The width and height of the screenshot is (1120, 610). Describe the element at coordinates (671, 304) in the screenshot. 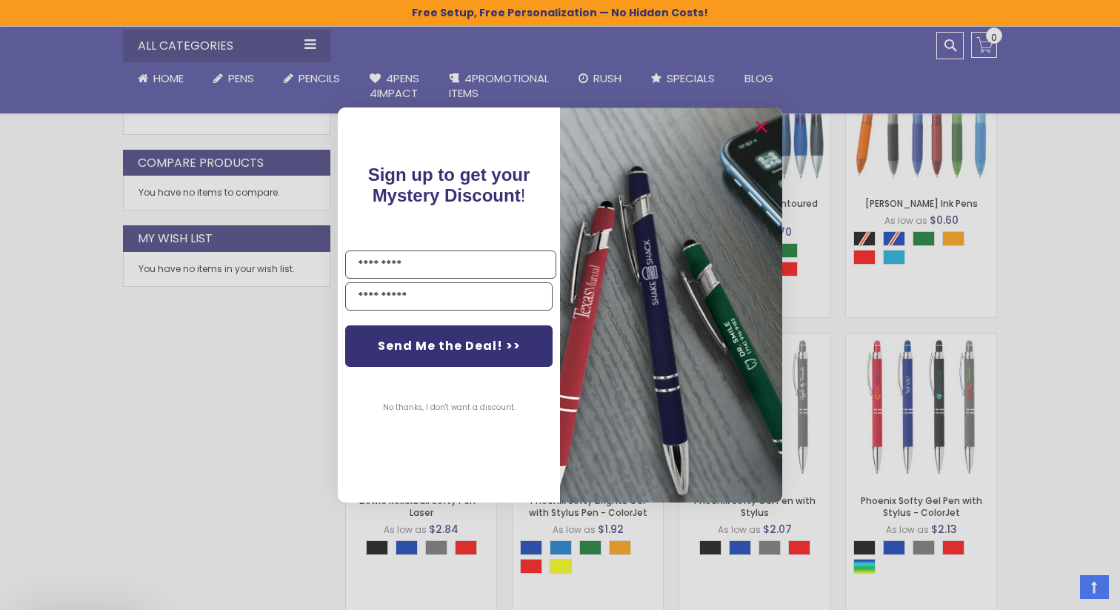

I see `img: pop-up-image` at that location.